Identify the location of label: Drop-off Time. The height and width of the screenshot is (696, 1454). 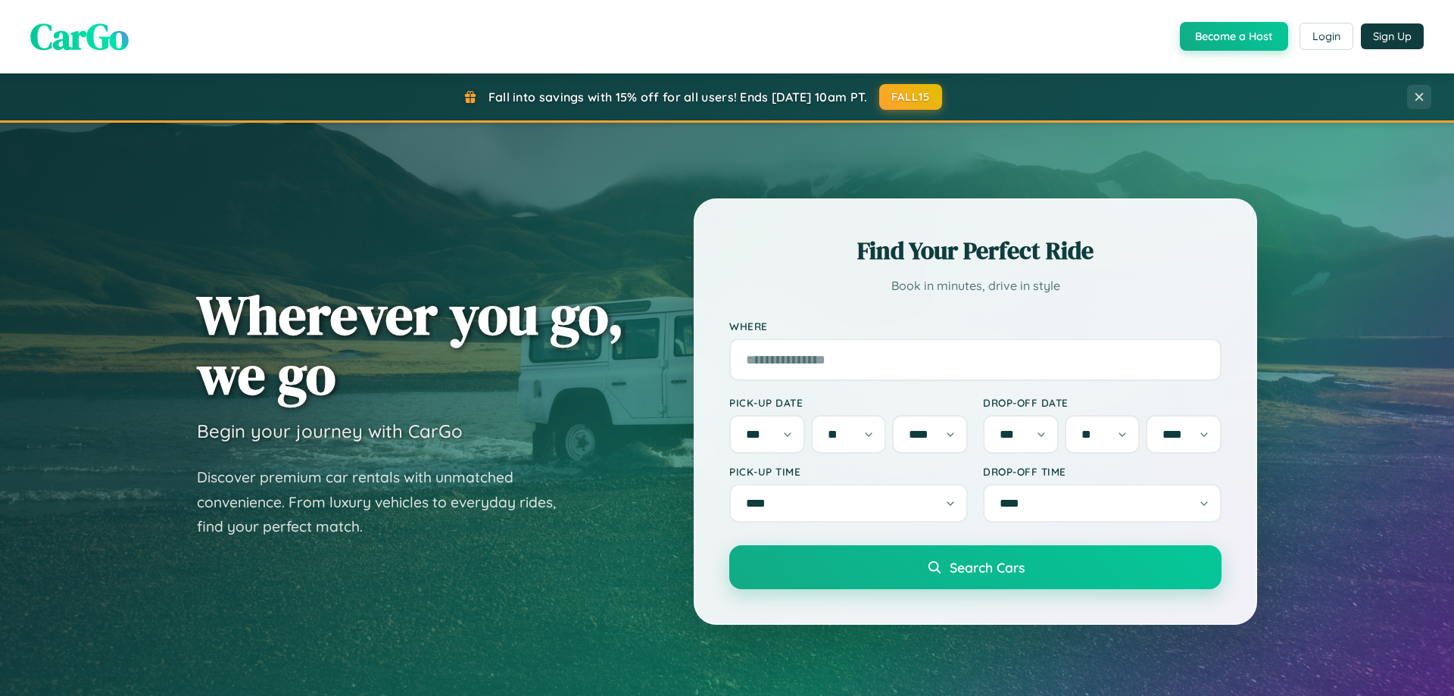
(1102, 471).